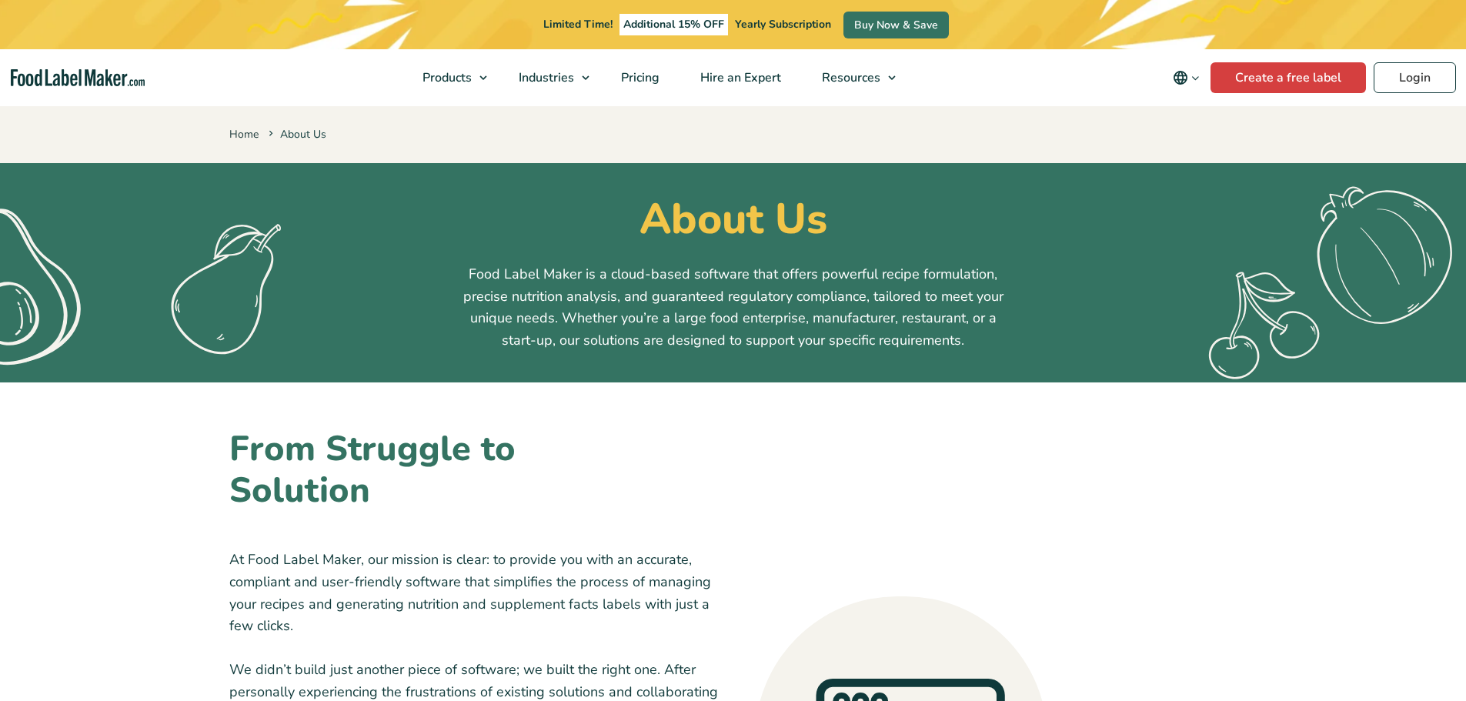 The image size is (1466, 701). I want to click on span: Limited Time!, so click(578, 24).